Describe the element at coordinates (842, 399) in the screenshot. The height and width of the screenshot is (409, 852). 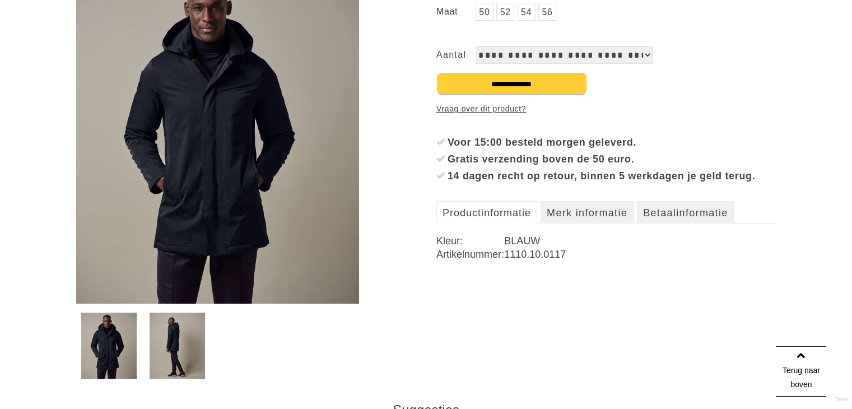
I see `a: Divide` at that location.